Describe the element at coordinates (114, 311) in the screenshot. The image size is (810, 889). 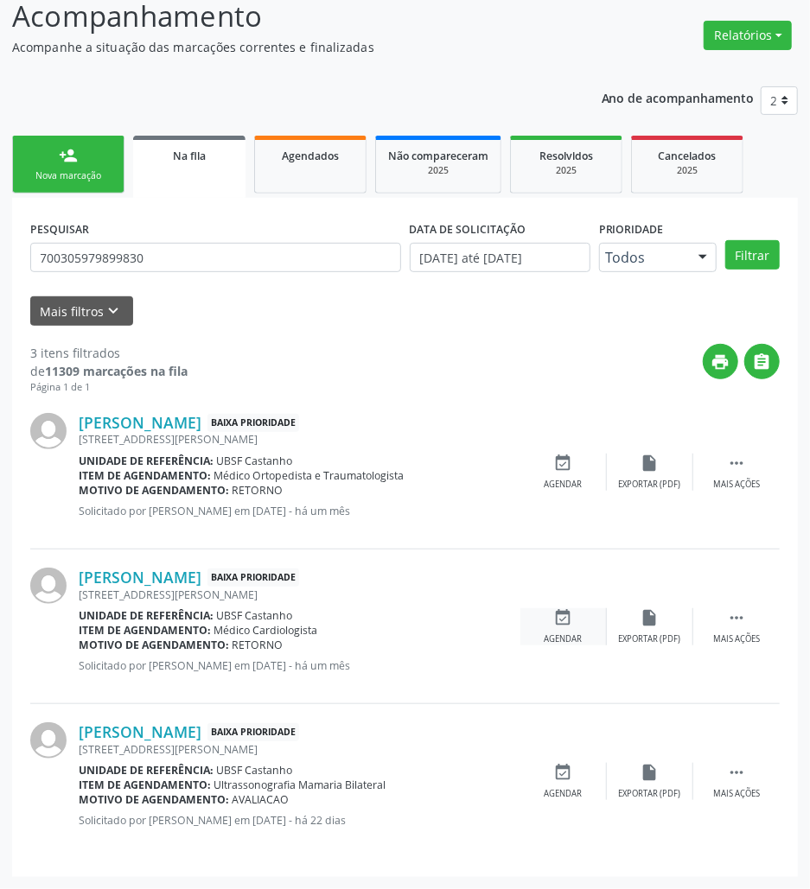
I see `i: keyboard_arrow_down` at that location.